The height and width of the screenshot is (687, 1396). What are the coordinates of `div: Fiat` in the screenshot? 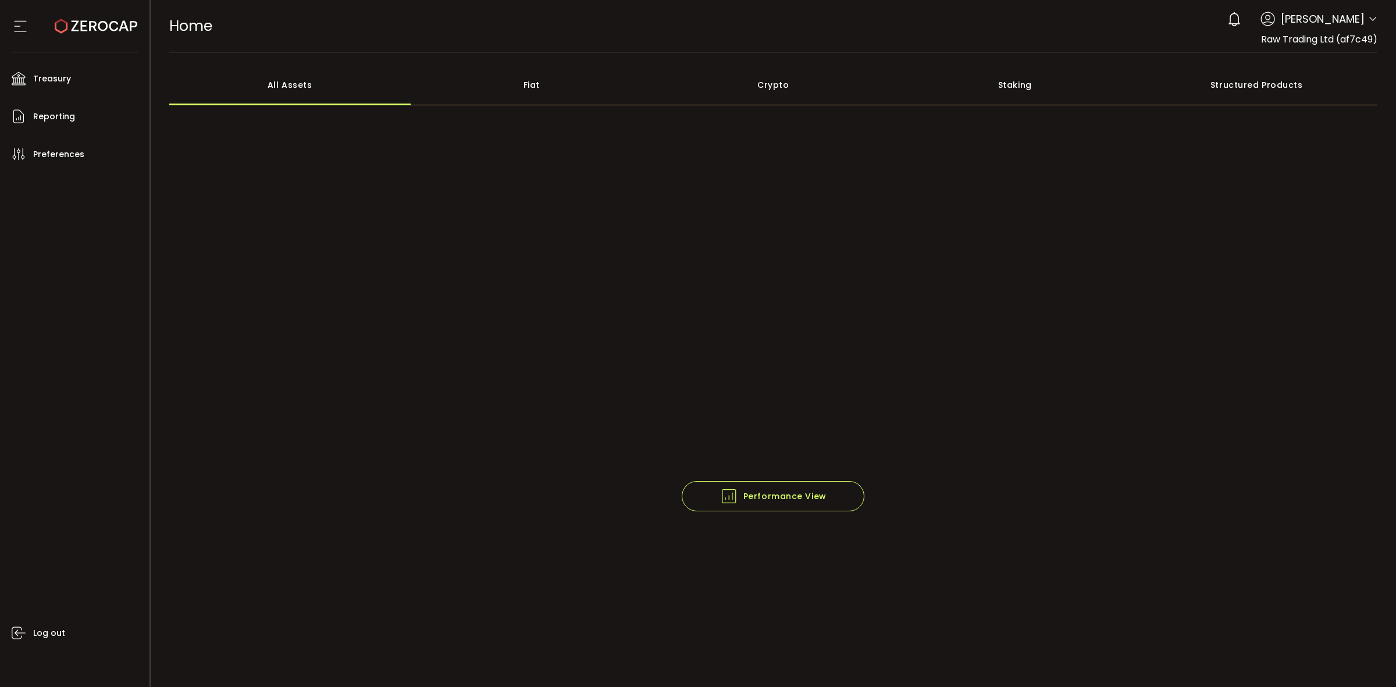 It's located at (532, 85).